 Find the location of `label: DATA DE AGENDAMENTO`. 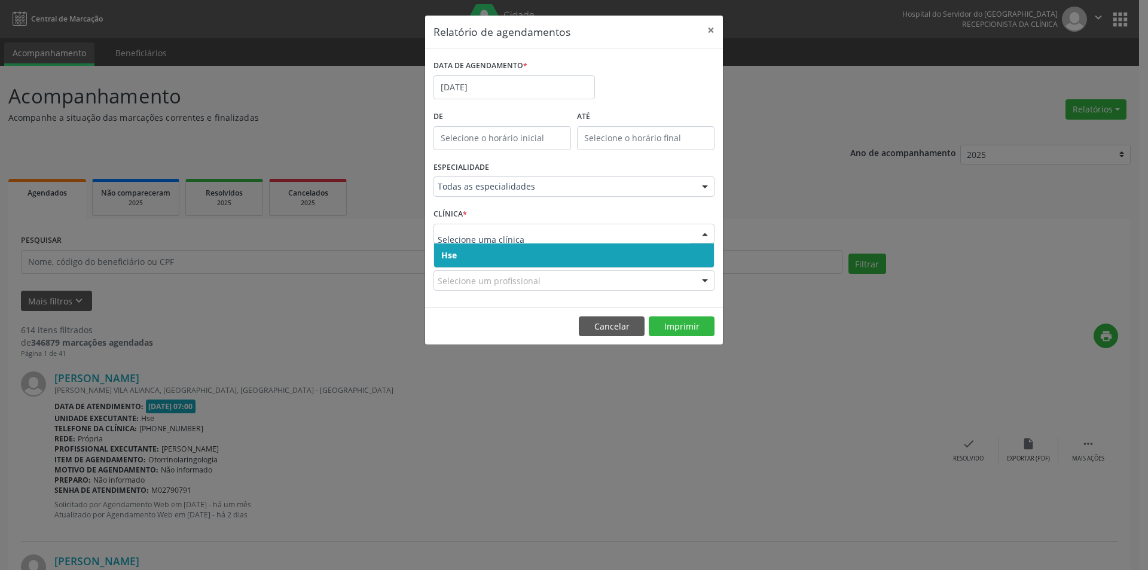

label: DATA DE AGENDAMENTO is located at coordinates (480, 66).